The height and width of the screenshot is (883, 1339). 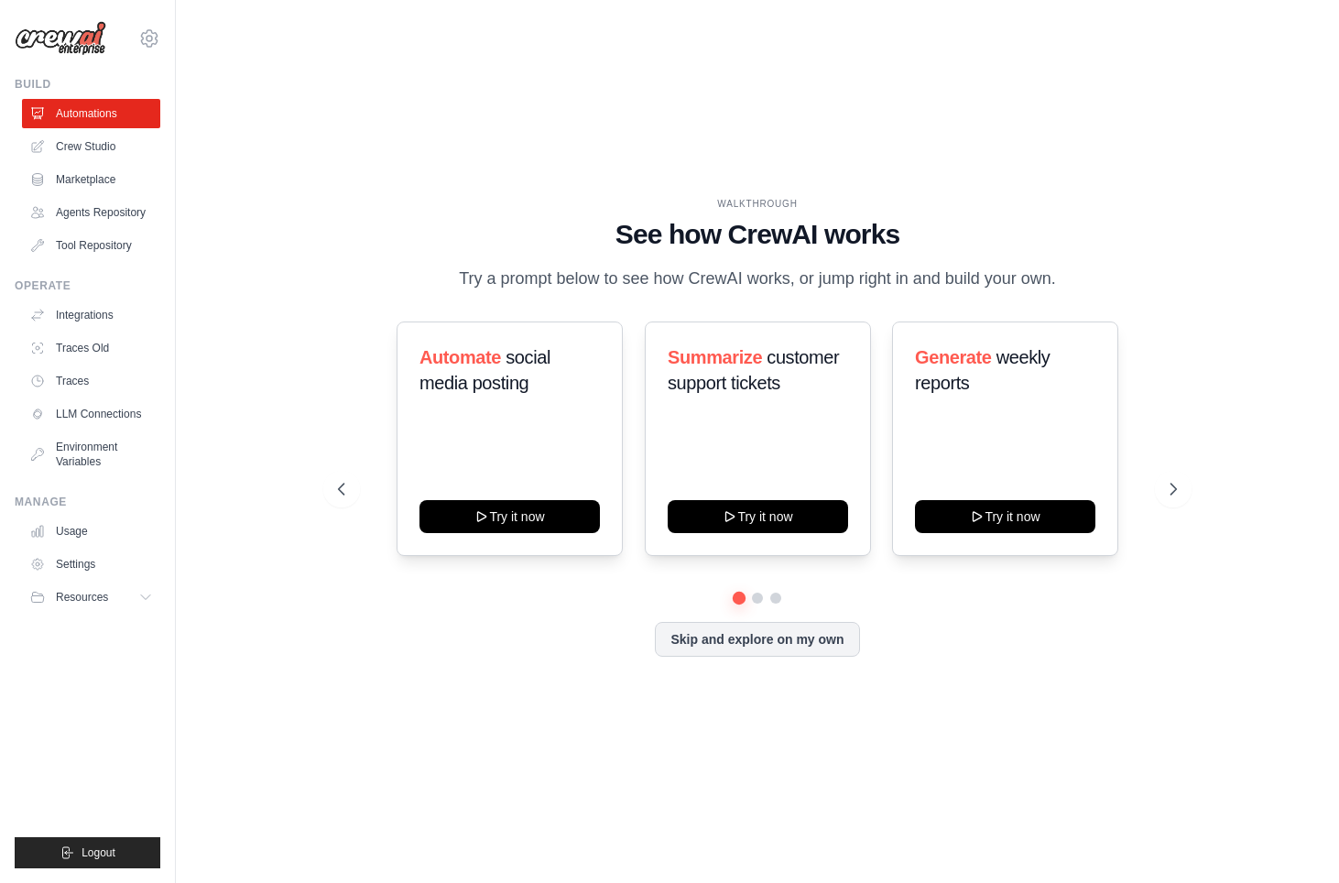 What do you see at coordinates (91, 454) in the screenshot?
I see `a: Environment Variables` at bounding box center [91, 454].